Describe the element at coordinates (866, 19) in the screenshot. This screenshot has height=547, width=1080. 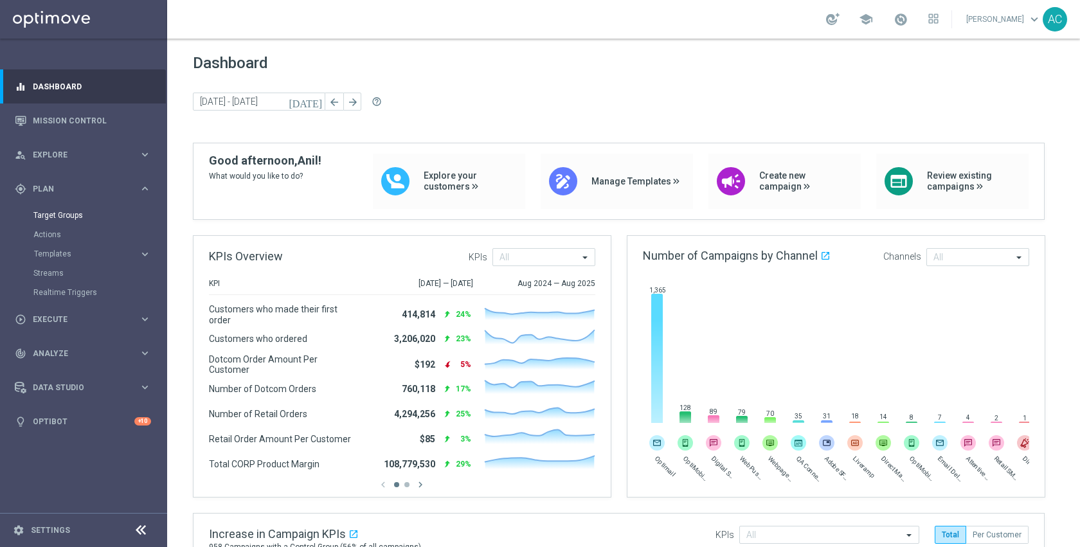
I see `span: school` at that location.